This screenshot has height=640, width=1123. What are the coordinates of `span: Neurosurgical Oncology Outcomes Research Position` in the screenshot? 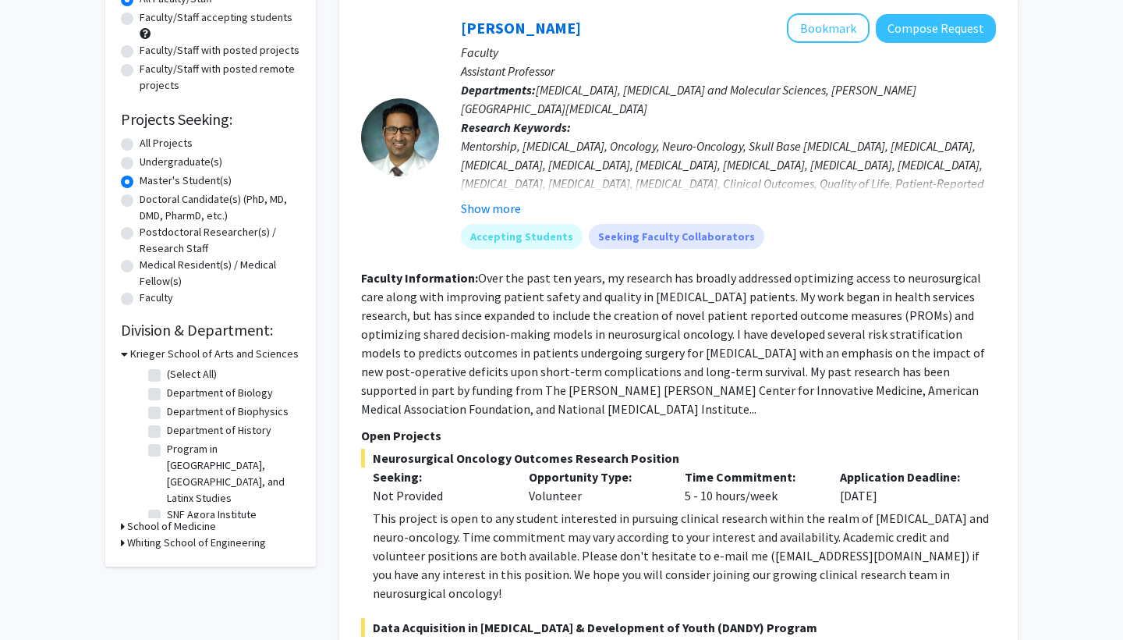 It's located at (679, 458).